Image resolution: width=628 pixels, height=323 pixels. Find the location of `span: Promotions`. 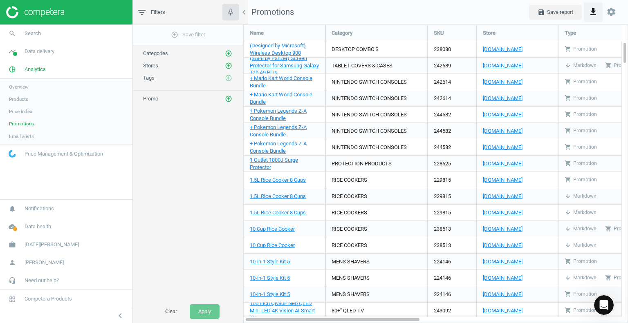

span: Promotions is located at coordinates (21, 124).